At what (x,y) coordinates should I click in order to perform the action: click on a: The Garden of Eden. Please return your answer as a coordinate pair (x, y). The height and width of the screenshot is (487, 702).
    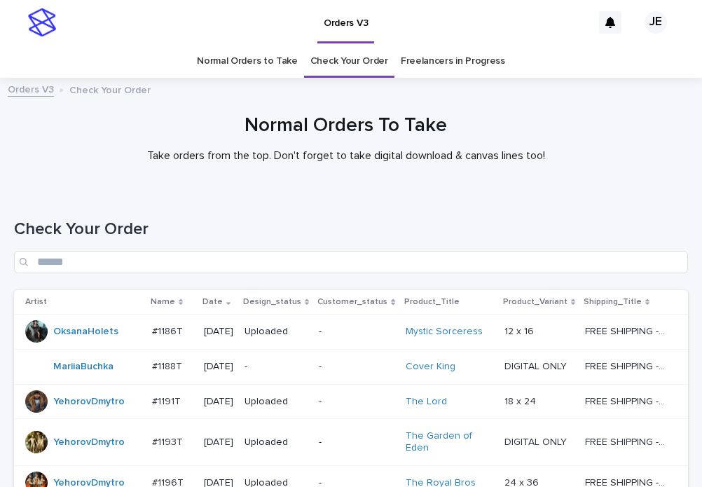
    Looking at the image, I should click on (449, 442).